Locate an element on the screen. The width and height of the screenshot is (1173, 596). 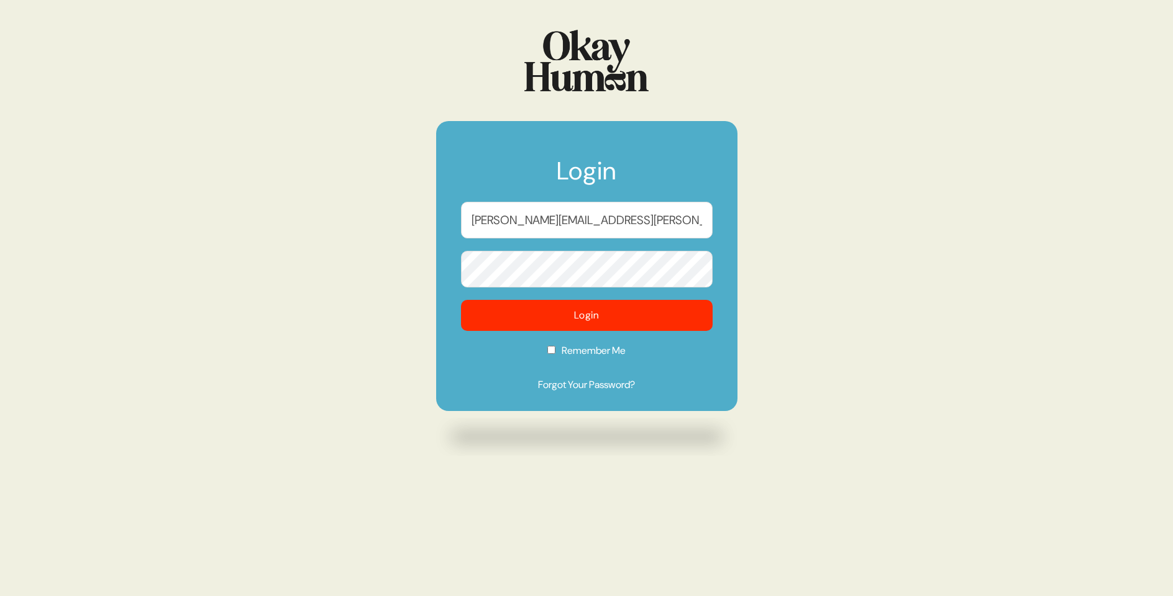
img: Drop shadow is located at coordinates (586, 437).